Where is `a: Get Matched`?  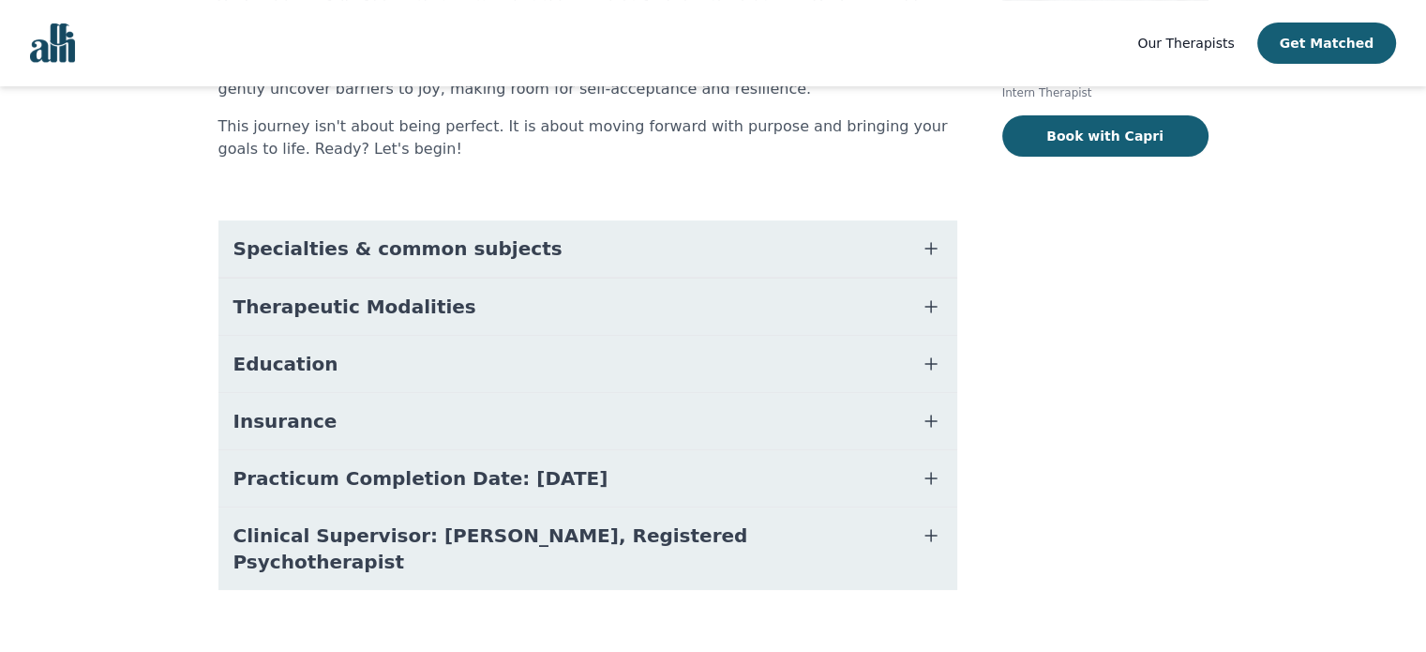
a: Get Matched is located at coordinates (1327, 43).